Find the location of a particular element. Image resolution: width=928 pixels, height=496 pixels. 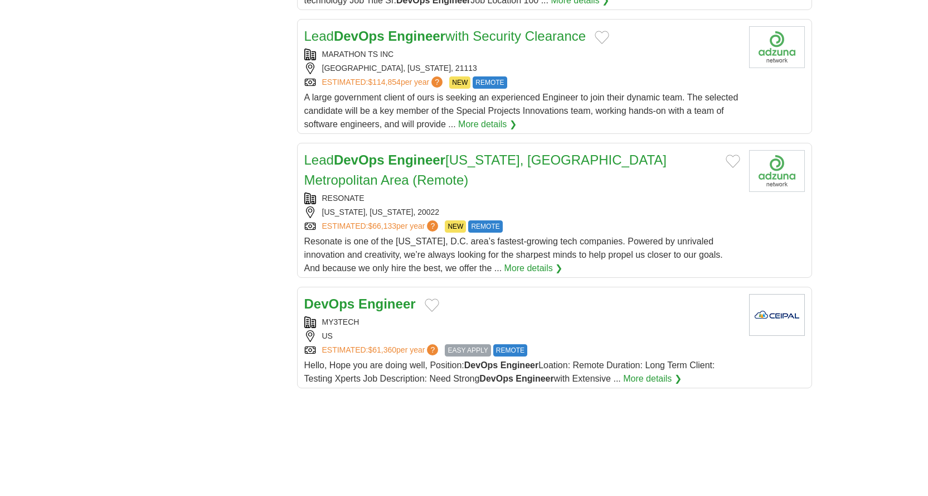

div: US is located at coordinates (522, 336).